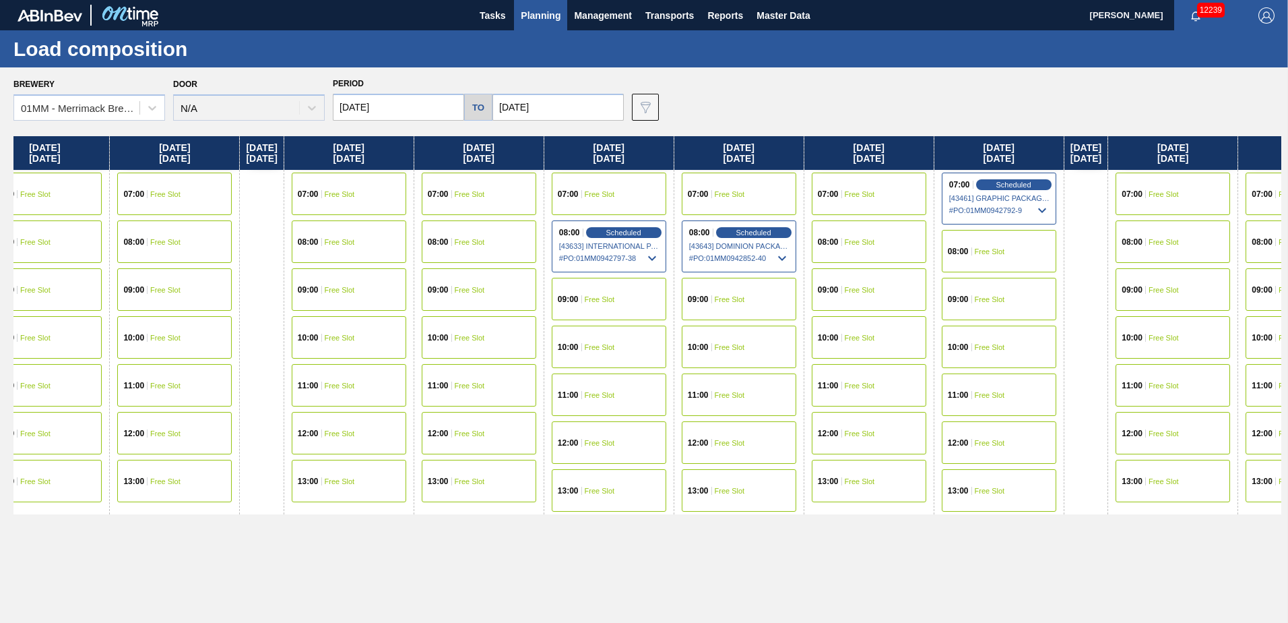 The height and width of the screenshot is (623, 1288). I want to click on span: Planning, so click(540, 15).